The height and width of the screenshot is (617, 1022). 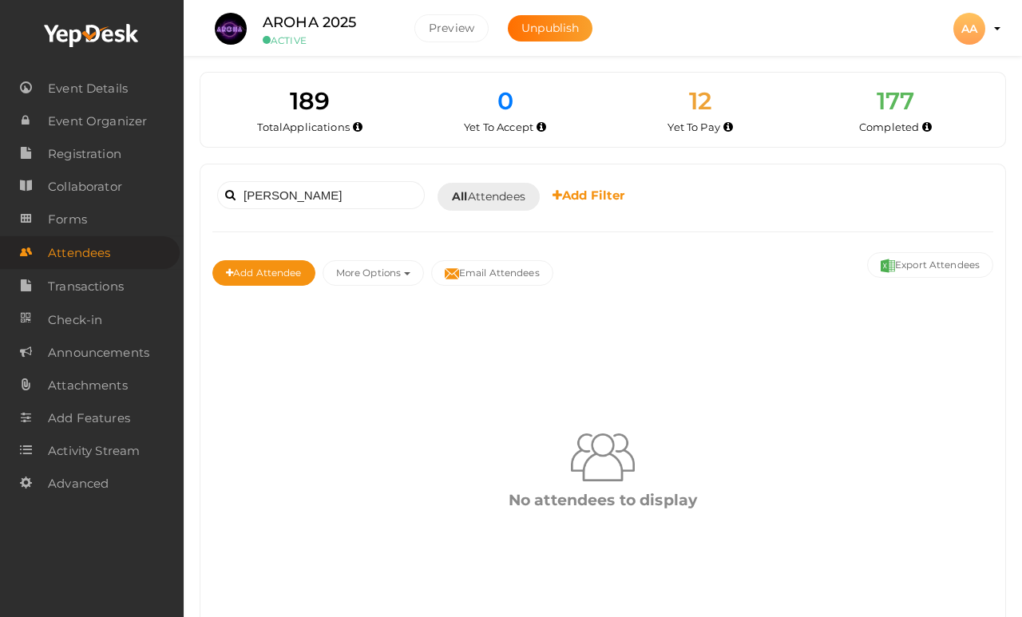 I want to click on img: excel.svg, so click(x=887, y=266).